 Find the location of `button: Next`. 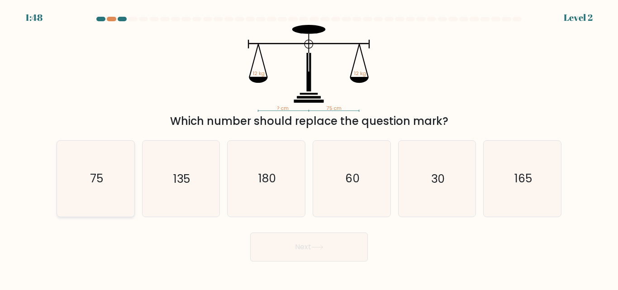

button: Next is located at coordinates (309, 247).